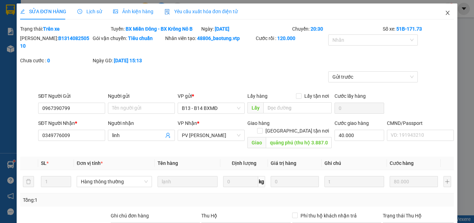 This screenshot has width=474, height=223. Describe the element at coordinates (211, 108) in the screenshot. I see `span: B13 - B14 BXMĐ` at that location.